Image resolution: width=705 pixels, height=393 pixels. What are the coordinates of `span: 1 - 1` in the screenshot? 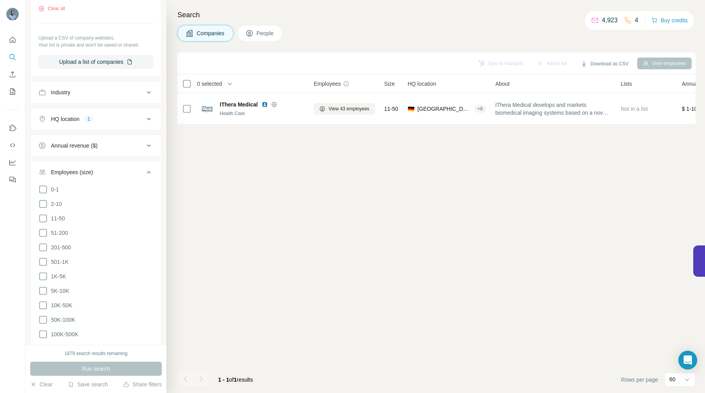 It's located at (224, 380).